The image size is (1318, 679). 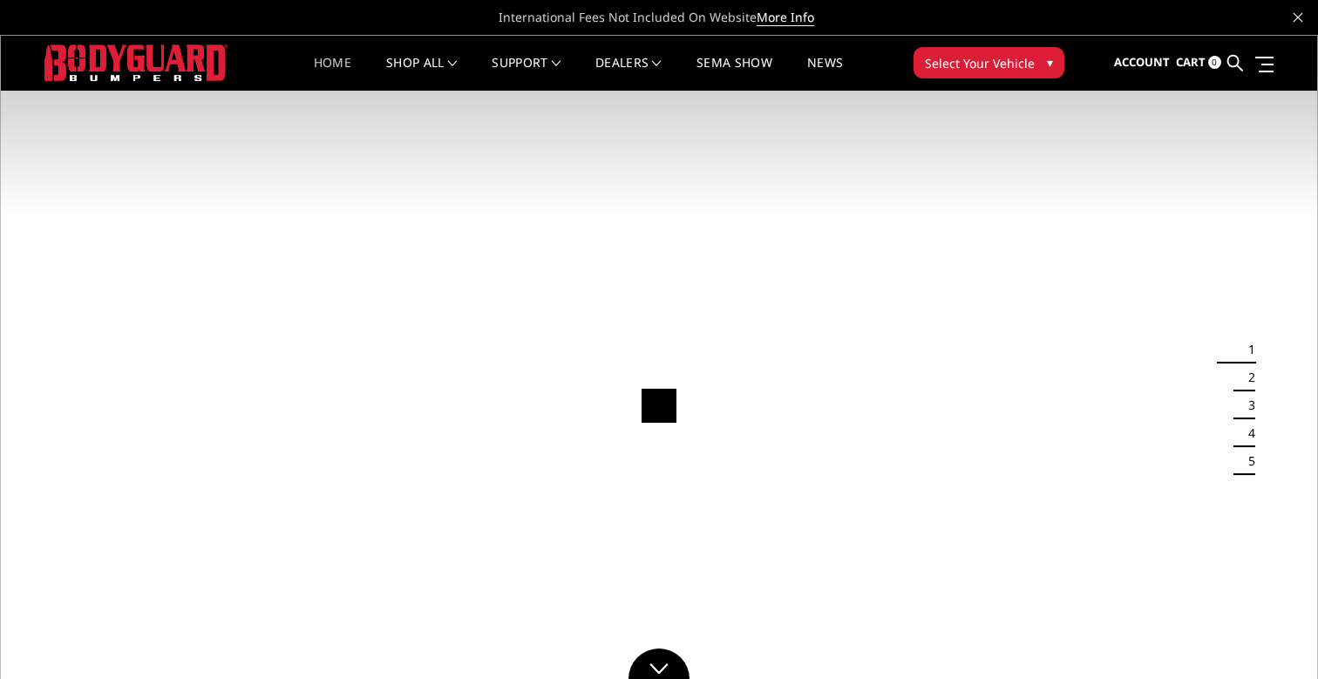 What do you see at coordinates (785, 17) in the screenshot?
I see `a: More Info` at bounding box center [785, 17].